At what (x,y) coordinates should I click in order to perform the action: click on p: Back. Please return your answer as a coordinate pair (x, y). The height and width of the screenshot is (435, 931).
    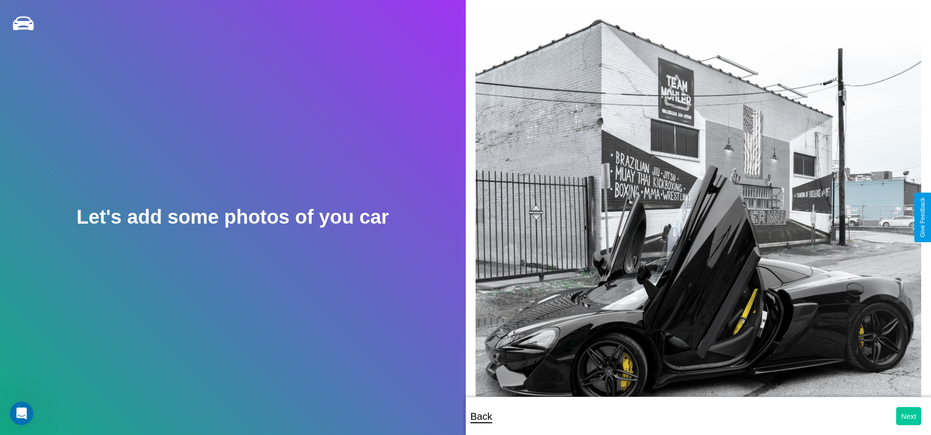
    Looking at the image, I should click on (481, 417).